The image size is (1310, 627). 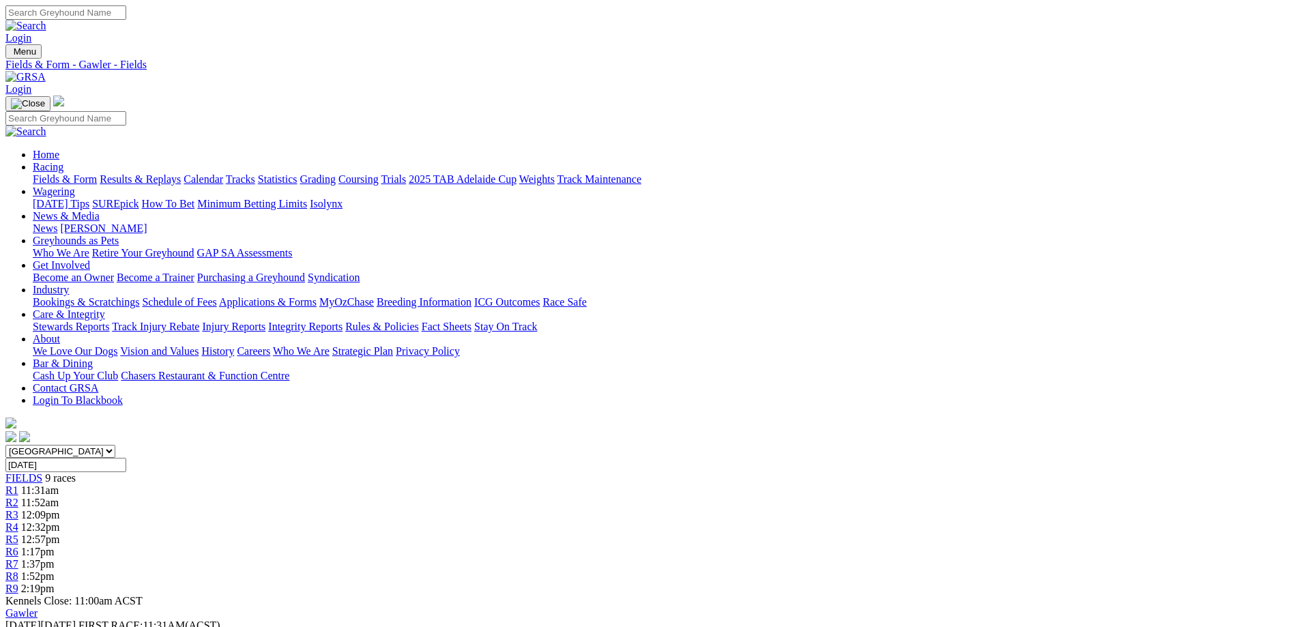 What do you see at coordinates (12, 502) in the screenshot?
I see `span: R2` at bounding box center [12, 502].